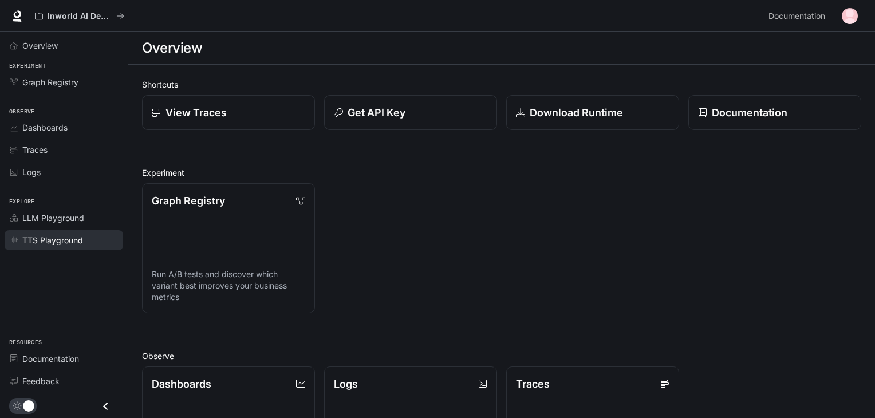 The height and width of the screenshot is (418, 875). I want to click on a: Feedback, so click(64, 381).